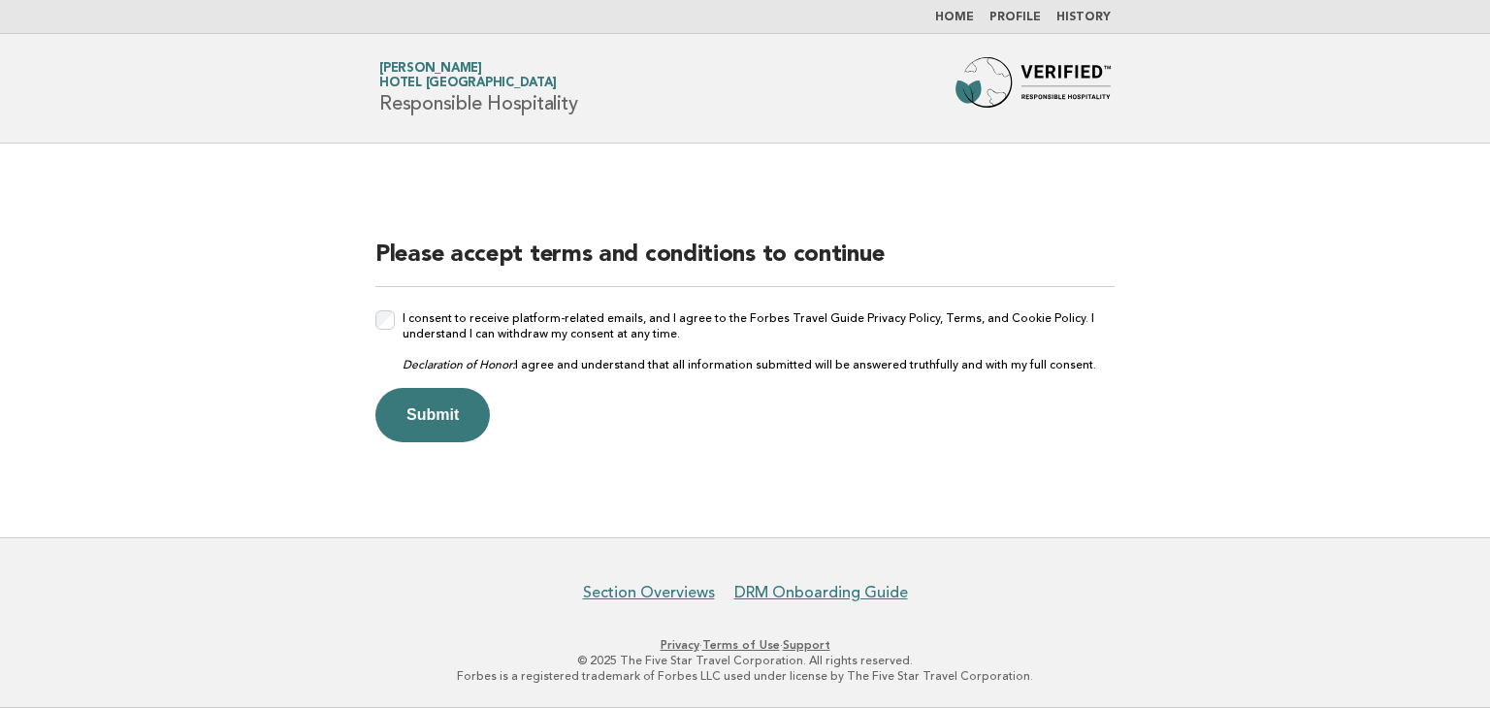  What do you see at coordinates (741, 645) in the screenshot?
I see `a: Terms of Use` at bounding box center [741, 645].